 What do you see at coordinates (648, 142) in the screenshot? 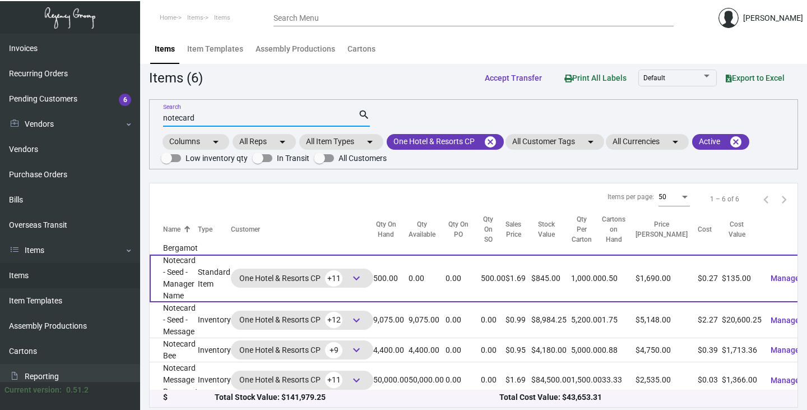
I see `mat-chip: All Currencies` at bounding box center [648, 142].